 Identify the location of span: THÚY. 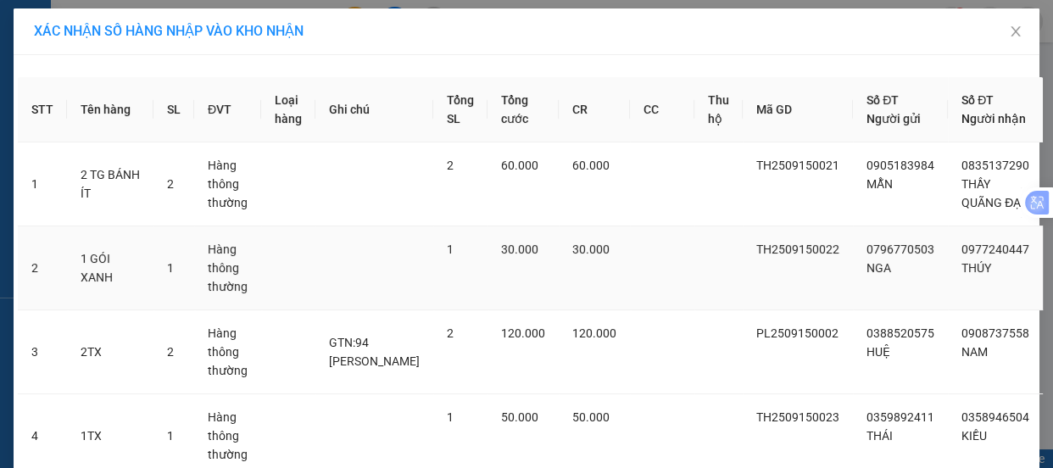
(976, 268).